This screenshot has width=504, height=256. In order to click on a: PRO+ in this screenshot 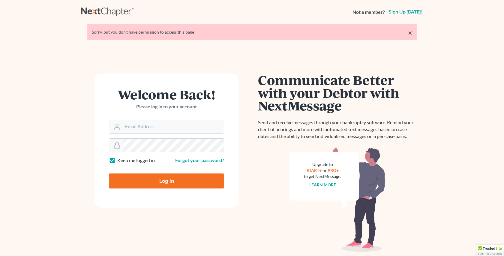, I will do `click(333, 170)`.